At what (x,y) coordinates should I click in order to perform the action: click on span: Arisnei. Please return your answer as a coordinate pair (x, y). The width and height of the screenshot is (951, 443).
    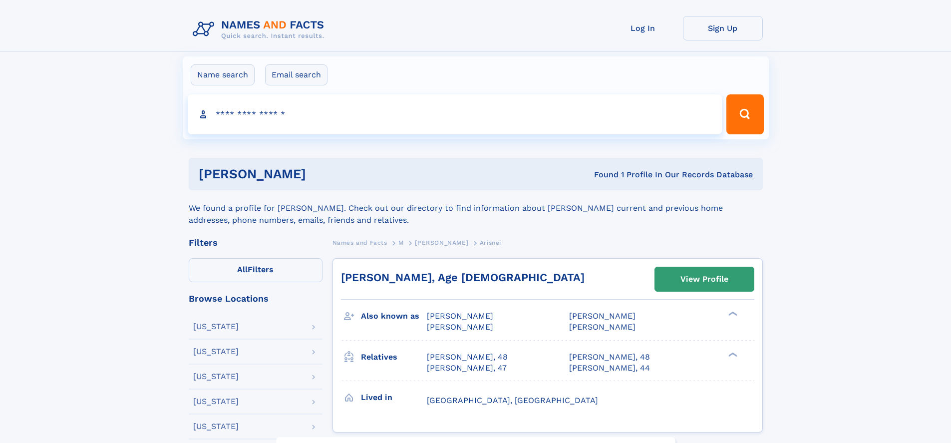
    Looking at the image, I should click on (490, 243).